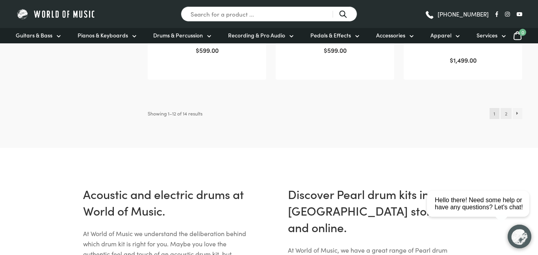  I want to click on span: Pianos & Keyboards, so click(103, 35).